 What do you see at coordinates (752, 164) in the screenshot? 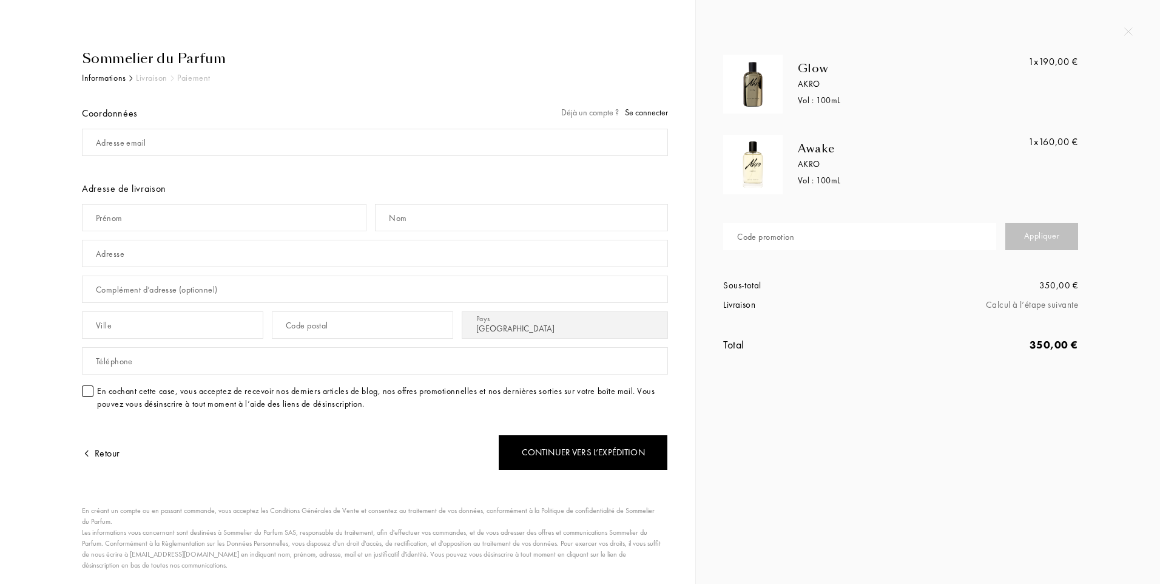
I see `img: OYT9DRVD2D.png` at bounding box center [752, 164].